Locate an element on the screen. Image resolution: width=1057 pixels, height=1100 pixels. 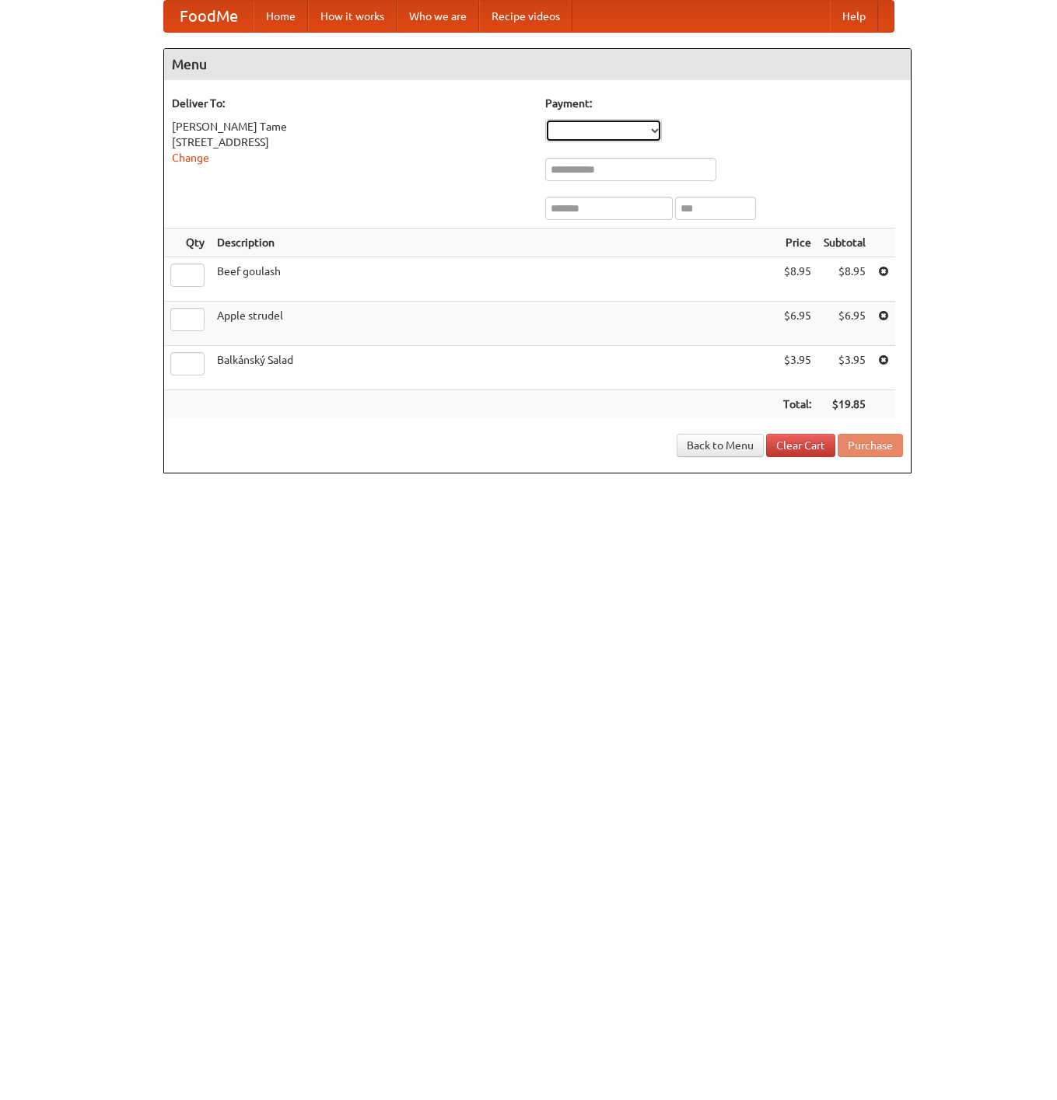
a: Clear Cart is located at coordinates (800, 446).